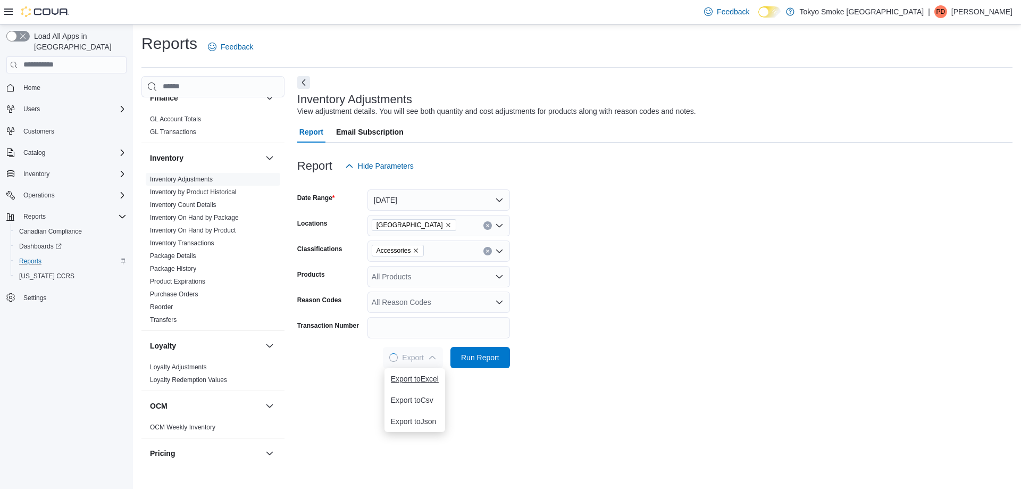 The image size is (1021, 489). What do you see at coordinates (73, 153) in the screenshot?
I see `span: Catalog` at bounding box center [73, 153].